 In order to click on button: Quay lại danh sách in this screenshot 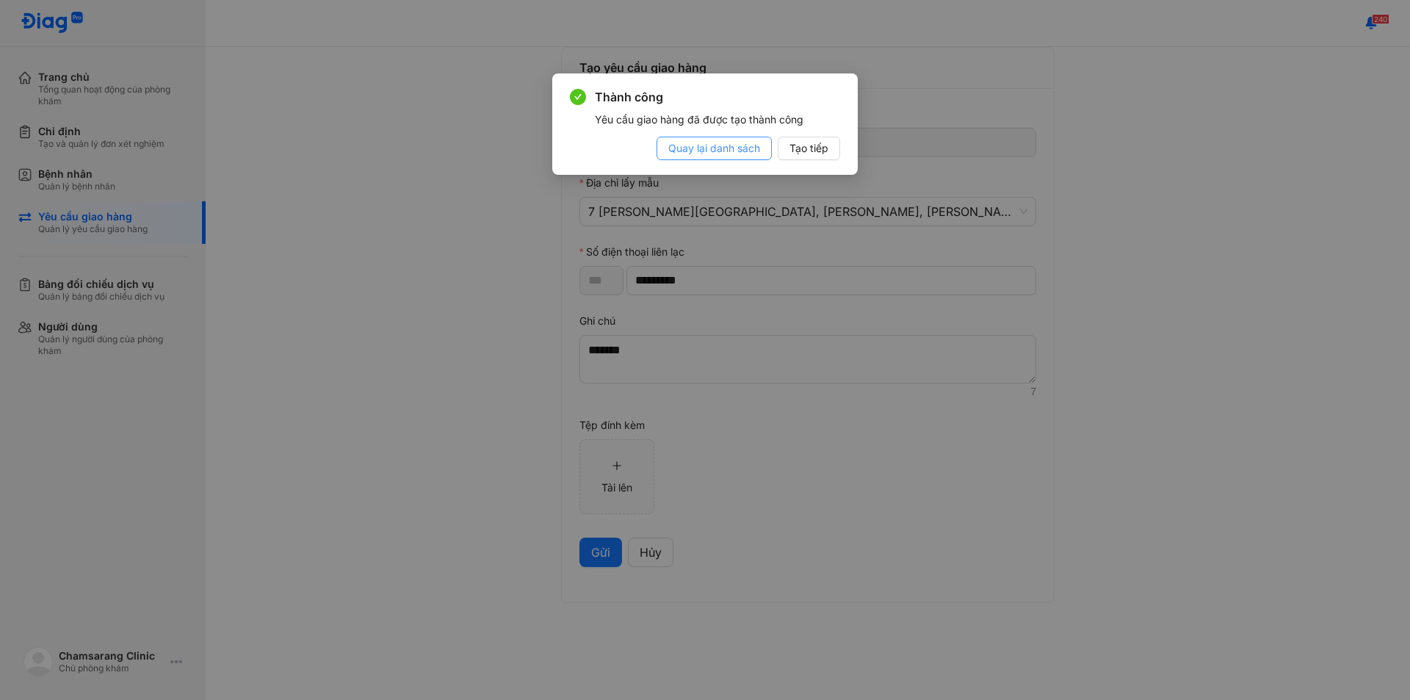, I will do `click(714, 148)`.